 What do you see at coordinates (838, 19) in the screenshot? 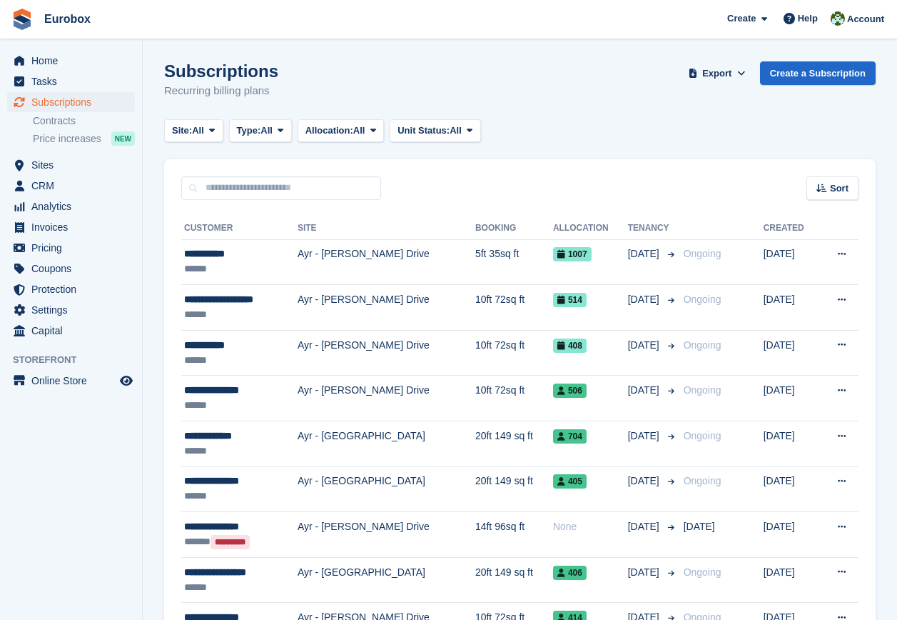
I see `img: Lorna Russell` at bounding box center [838, 19].